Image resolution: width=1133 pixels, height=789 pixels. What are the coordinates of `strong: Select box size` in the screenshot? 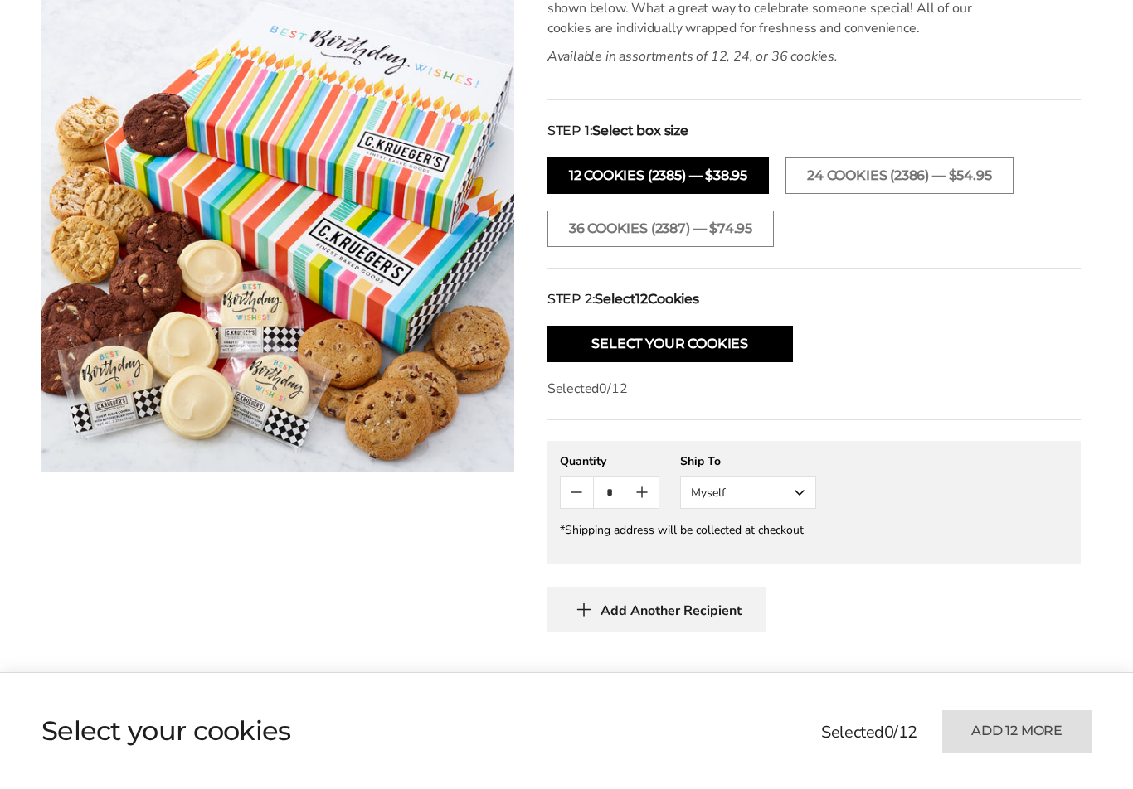 It's located at (639, 131).